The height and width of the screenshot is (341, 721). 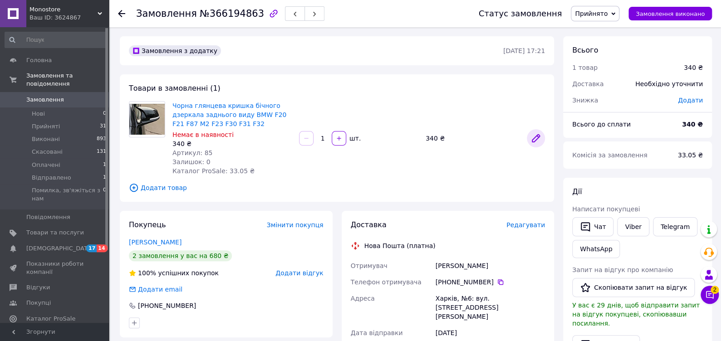 I want to click on span: 893, so click(x=101, y=139).